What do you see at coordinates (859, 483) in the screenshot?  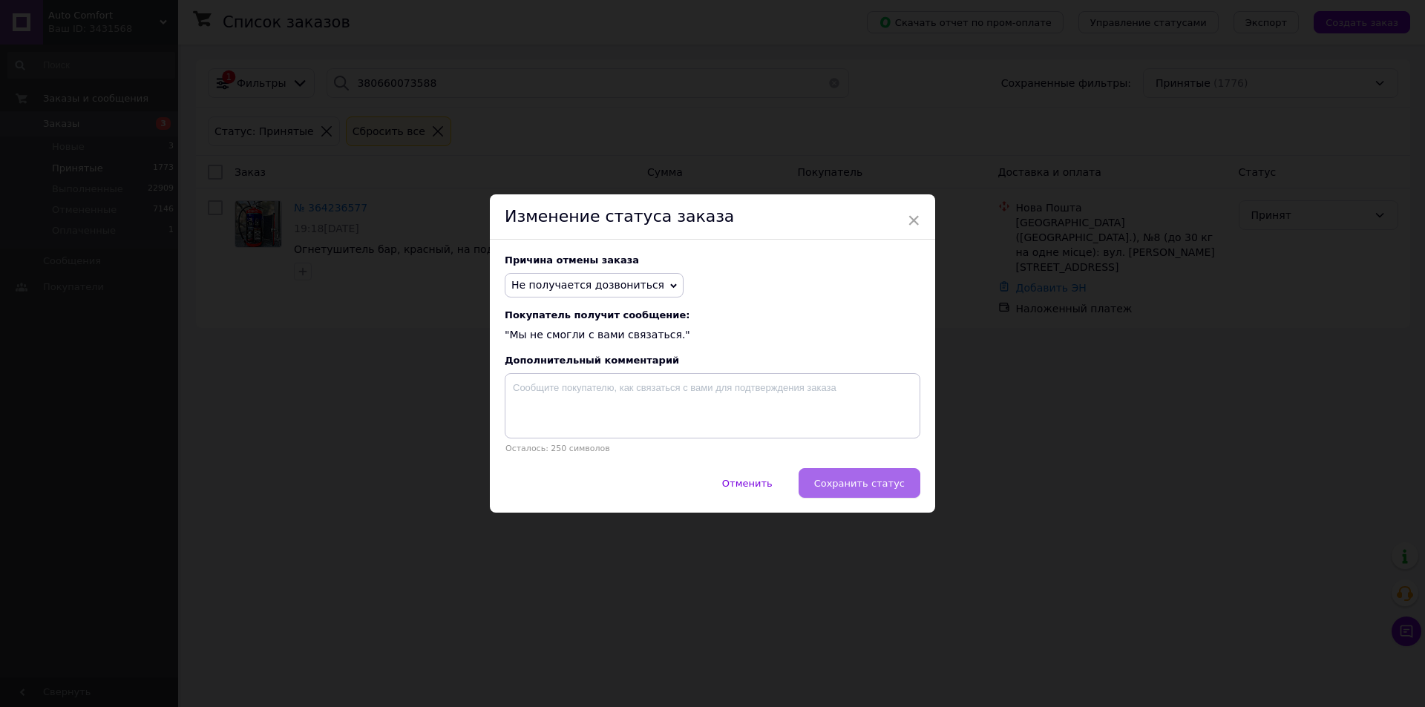 I see `span: Сохранить статус` at bounding box center [859, 483].